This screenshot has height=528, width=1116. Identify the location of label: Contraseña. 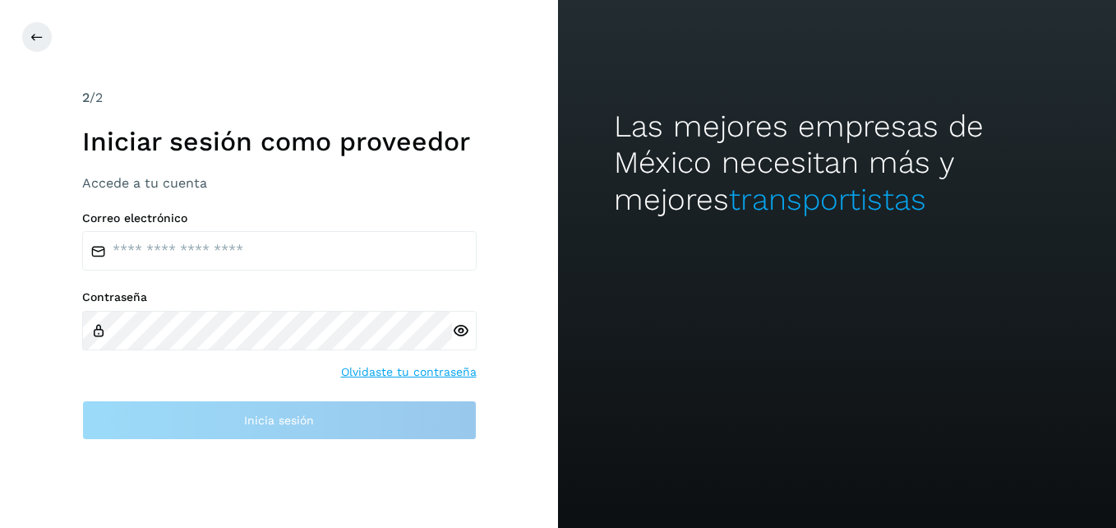
(279, 297).